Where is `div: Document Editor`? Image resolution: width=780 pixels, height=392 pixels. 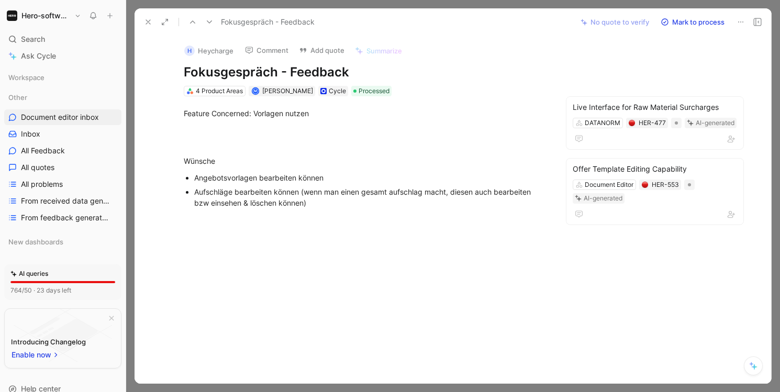
div: Document Editor is located at coordinates (609, 185).